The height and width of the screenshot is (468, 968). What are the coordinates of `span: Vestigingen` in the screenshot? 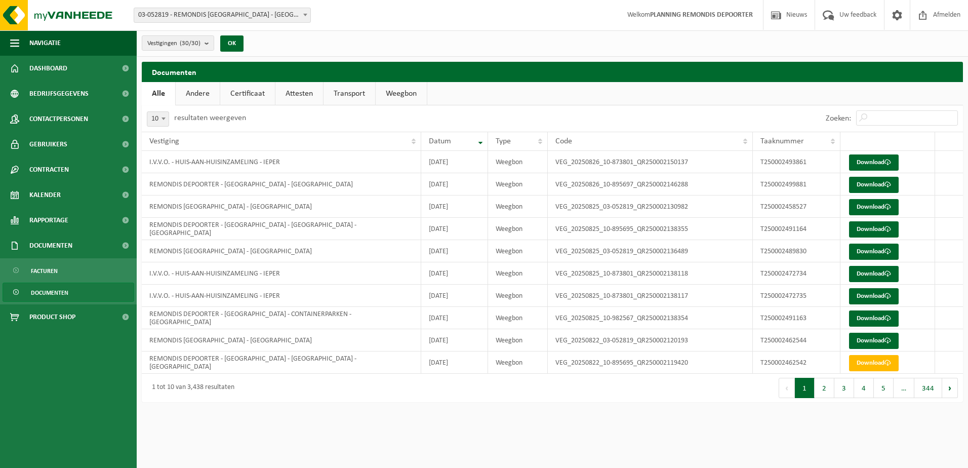 It's located at (174, 44).